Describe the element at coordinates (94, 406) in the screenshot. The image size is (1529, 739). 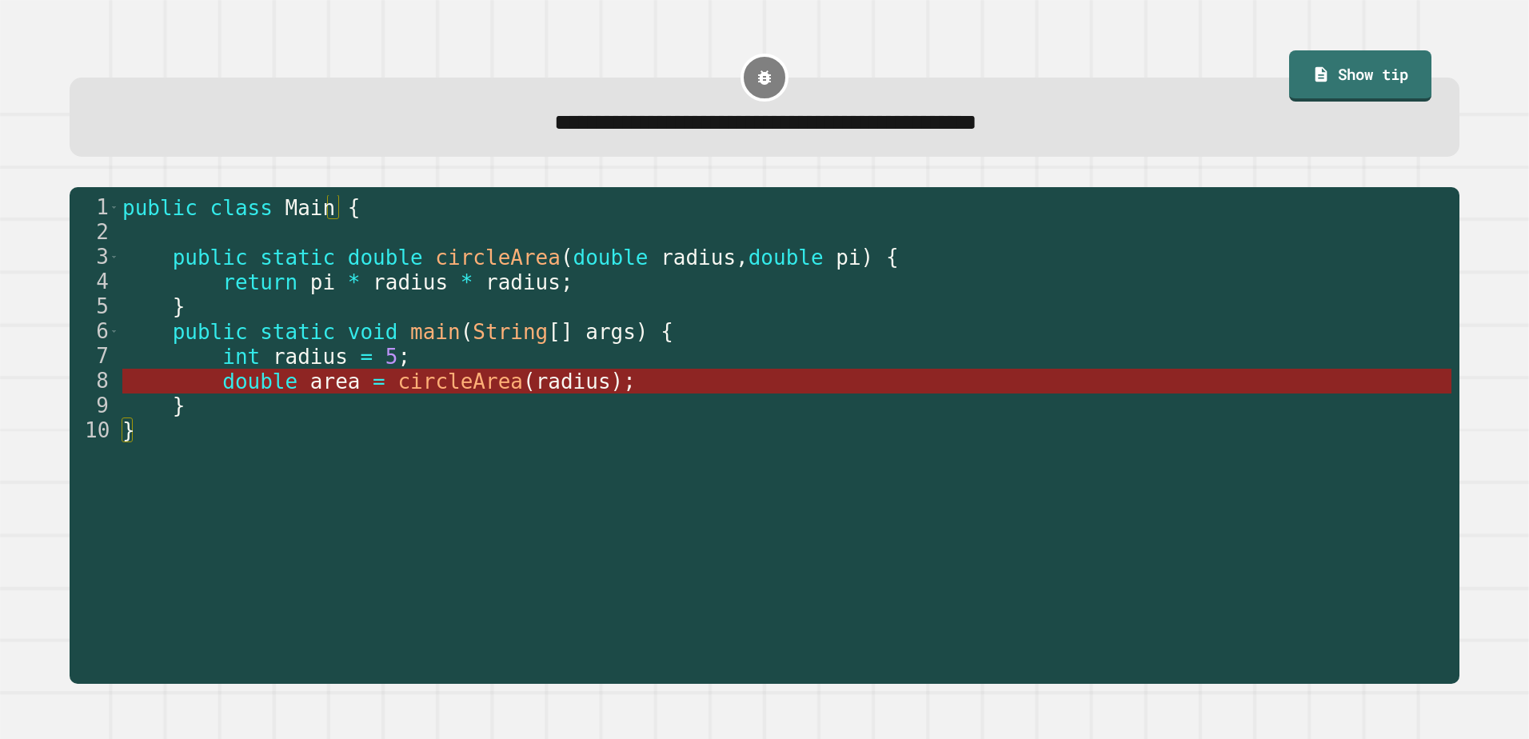
I see `div: 9` at that location.